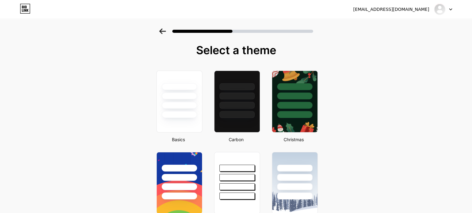 This screenshot has height=213, width=472. I want to click on img: Əli ibn Əbu Talib, so click(440, 9).